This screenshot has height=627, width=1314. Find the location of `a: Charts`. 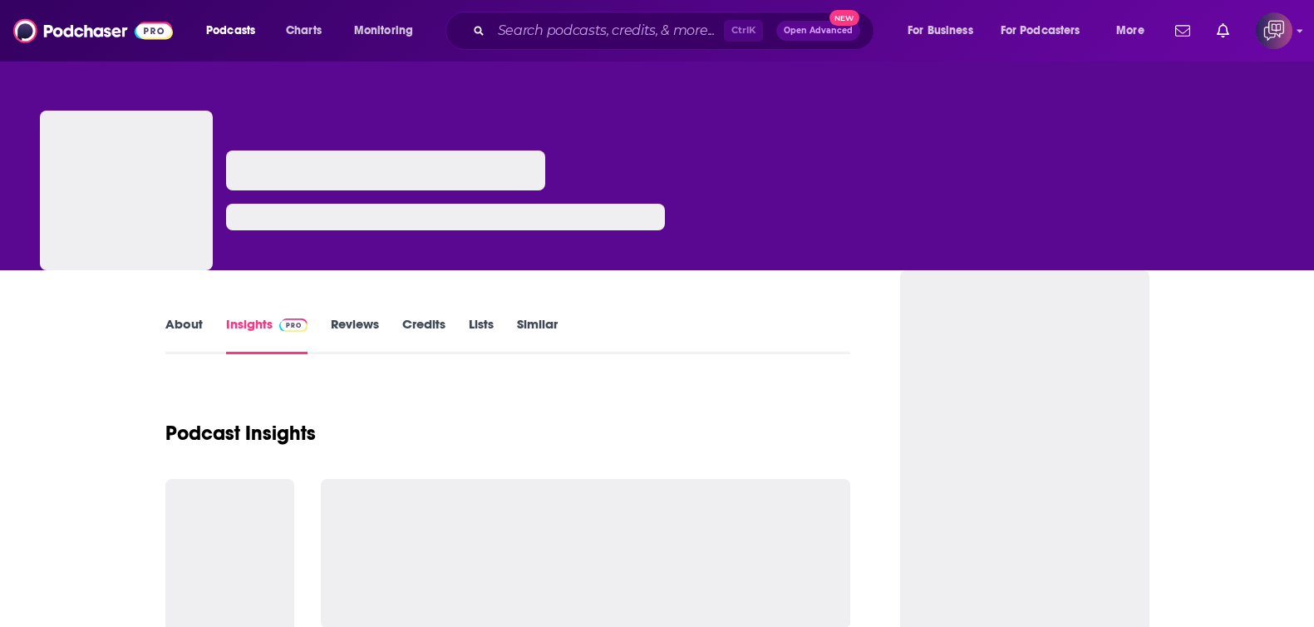

a: Charts is located at coordinates (303, 31).